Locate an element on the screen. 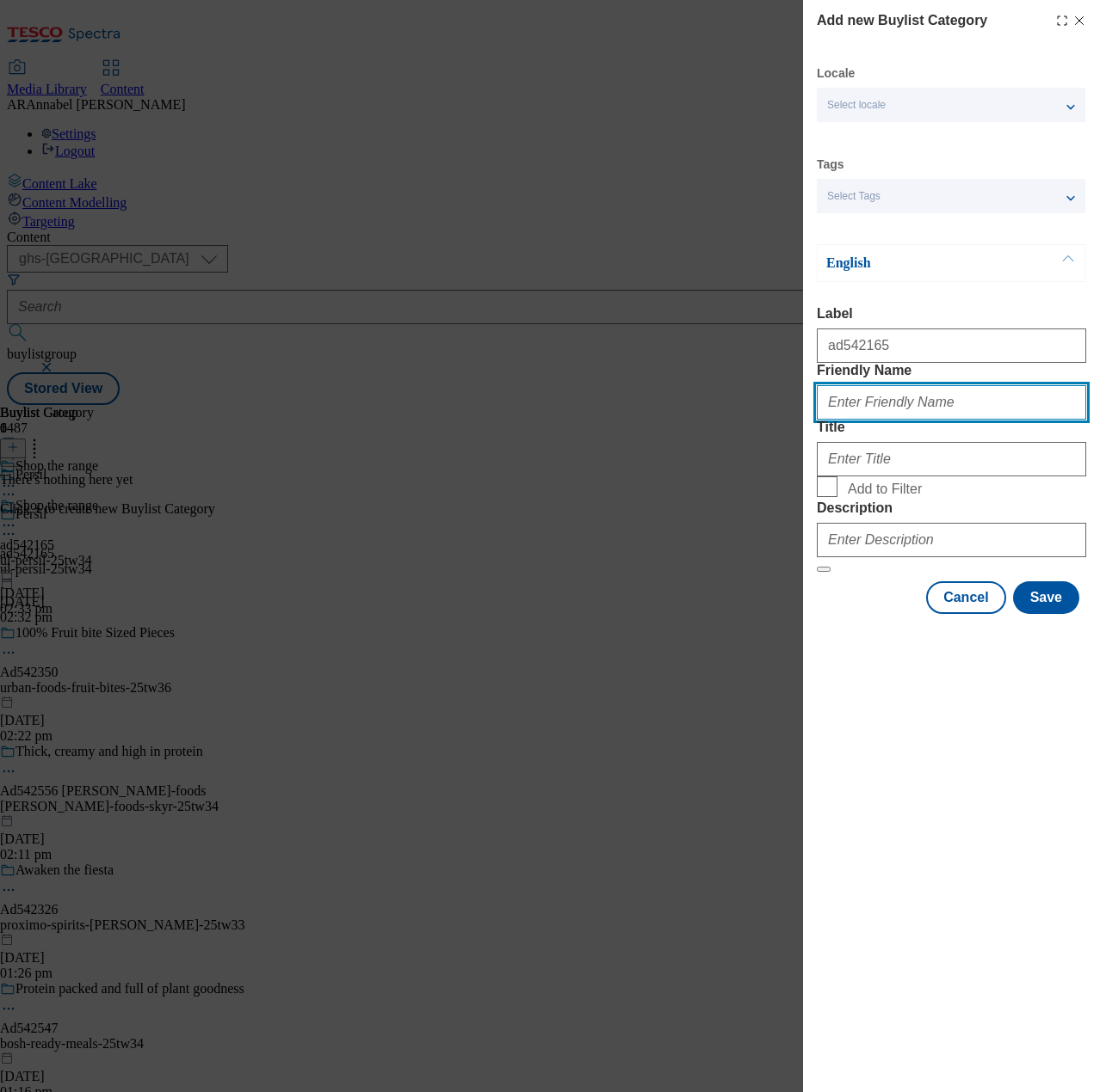  label: Description is located at coordinates (951, 508).